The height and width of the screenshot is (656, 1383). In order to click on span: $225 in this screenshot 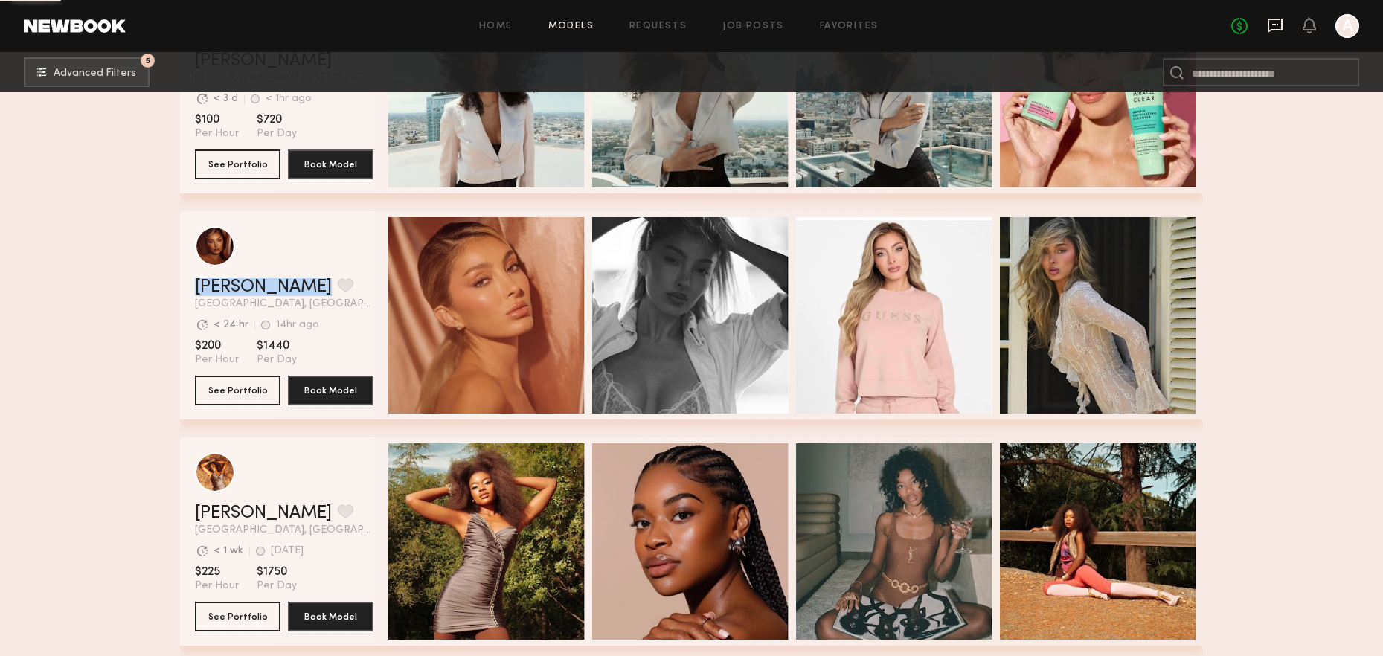, I will do `click(216, 572)`.